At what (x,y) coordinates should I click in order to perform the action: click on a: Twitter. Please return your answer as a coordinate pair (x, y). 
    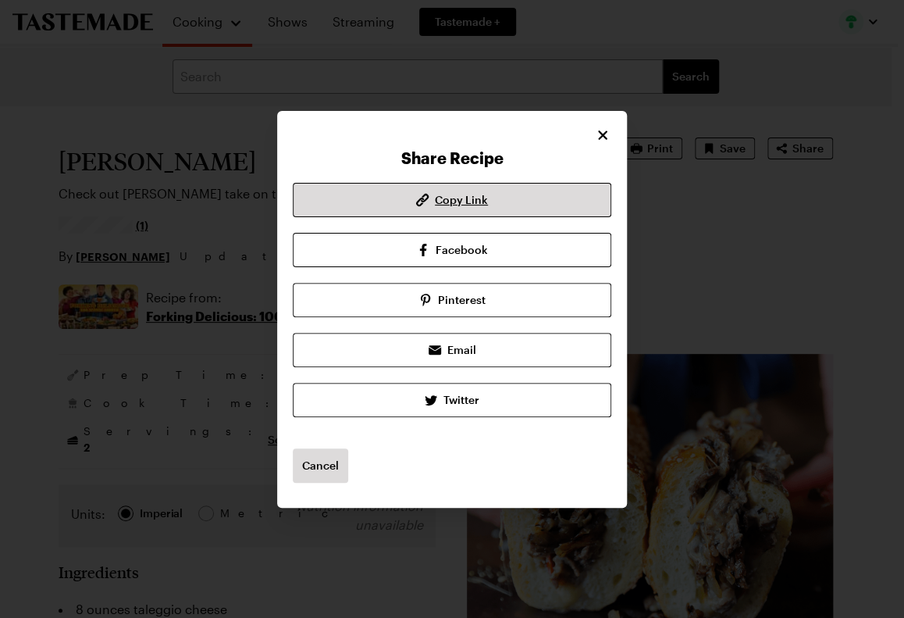
    Looking at the image, I should click on (452, 400).